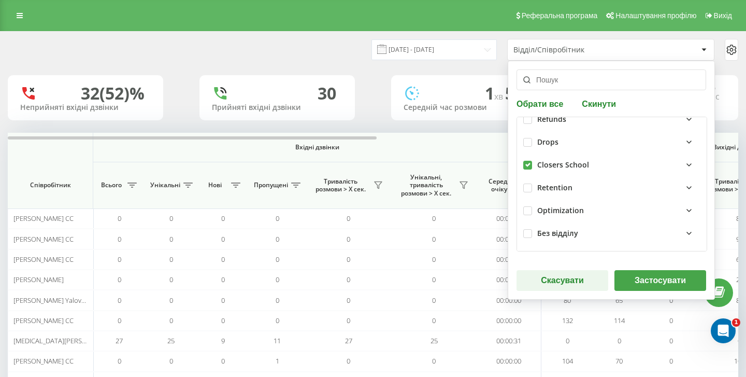 Image resolution: width=746 pixels, height=377 pixels. Describe the element at coordinates (575, 50) in the screenshot. I see `div: Відділ/Співробітник` at that location.